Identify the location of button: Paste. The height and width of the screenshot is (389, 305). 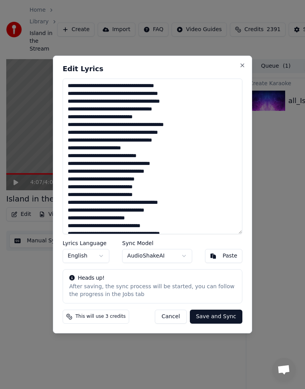
(224, 256).